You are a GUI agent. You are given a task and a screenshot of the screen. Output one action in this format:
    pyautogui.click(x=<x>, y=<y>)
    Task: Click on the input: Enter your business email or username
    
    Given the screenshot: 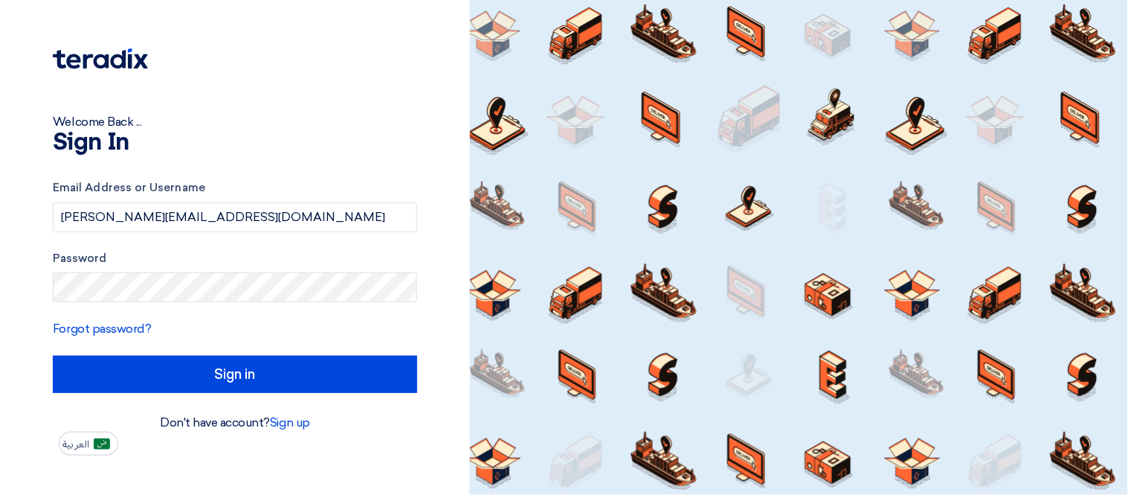 What is the action you would take?
    pyautogui.click(x=235, y=217)
    